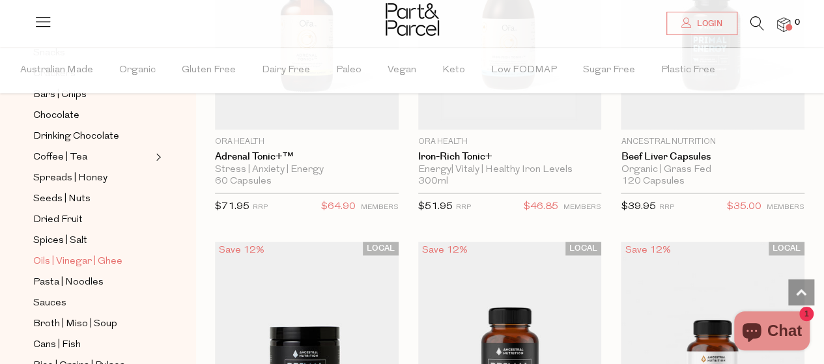 The height and width of the screenshot is (364, 824). I want to click on span: 0, so click(797, 23).